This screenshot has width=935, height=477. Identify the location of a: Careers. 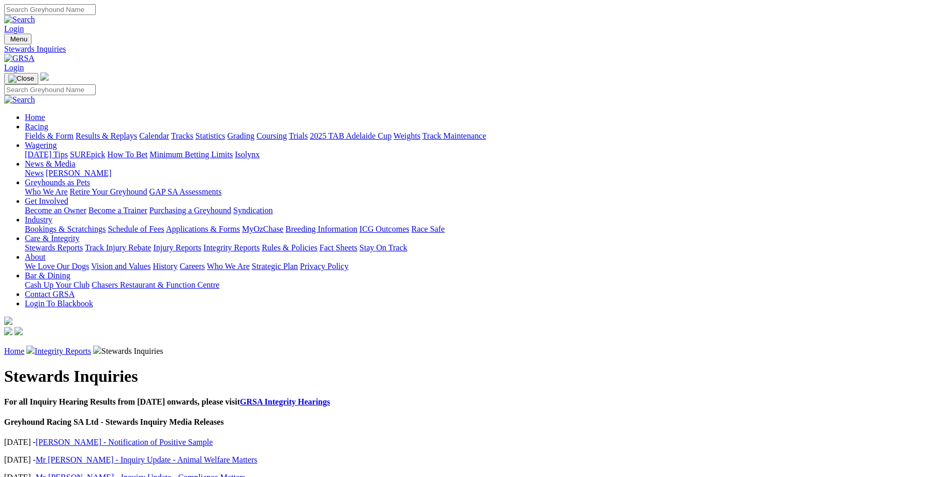
(192, 266).